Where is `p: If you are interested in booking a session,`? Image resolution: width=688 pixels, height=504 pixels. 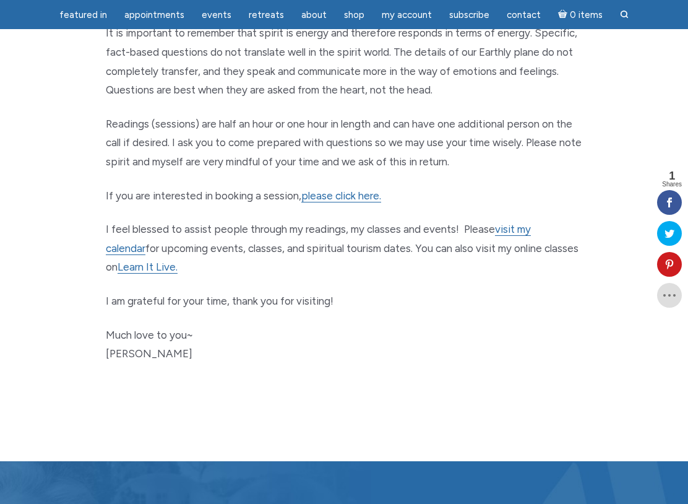 p: If you are interested in booking a session, is located at coordinates (344, 196).